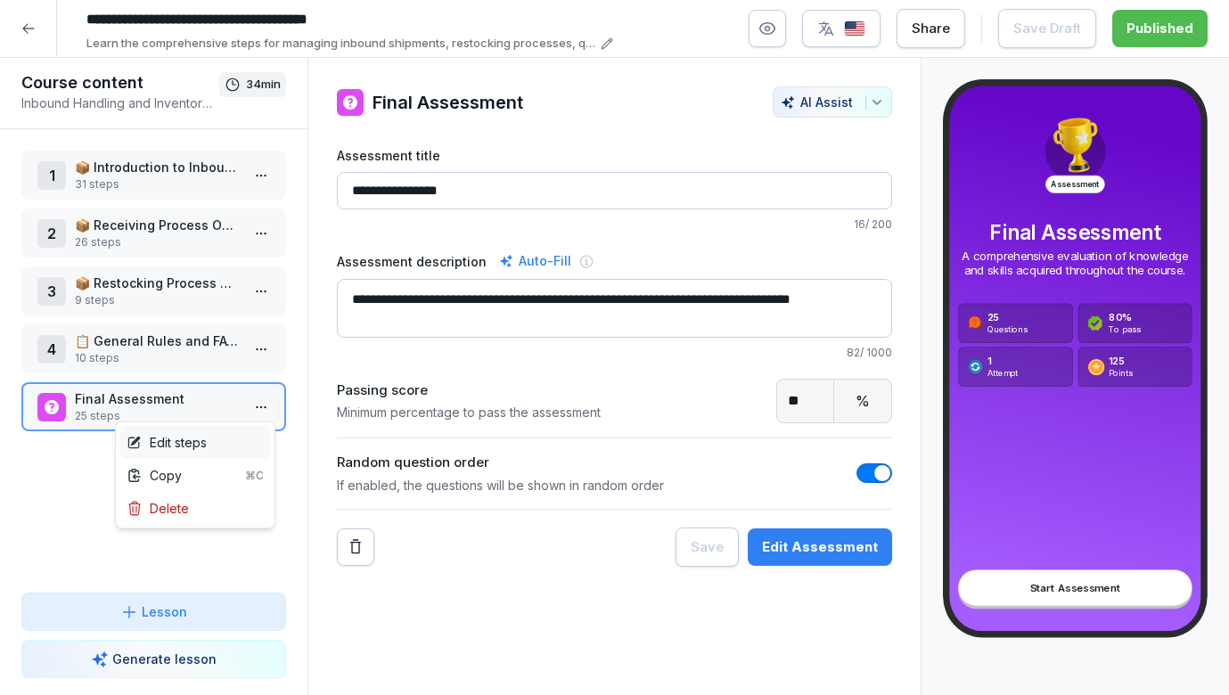 The image size is (1229, 695). What do you see at coordinates (167, 442) in the screenshot?
I see `div: Edit steps` at bounding box center [167, 442].